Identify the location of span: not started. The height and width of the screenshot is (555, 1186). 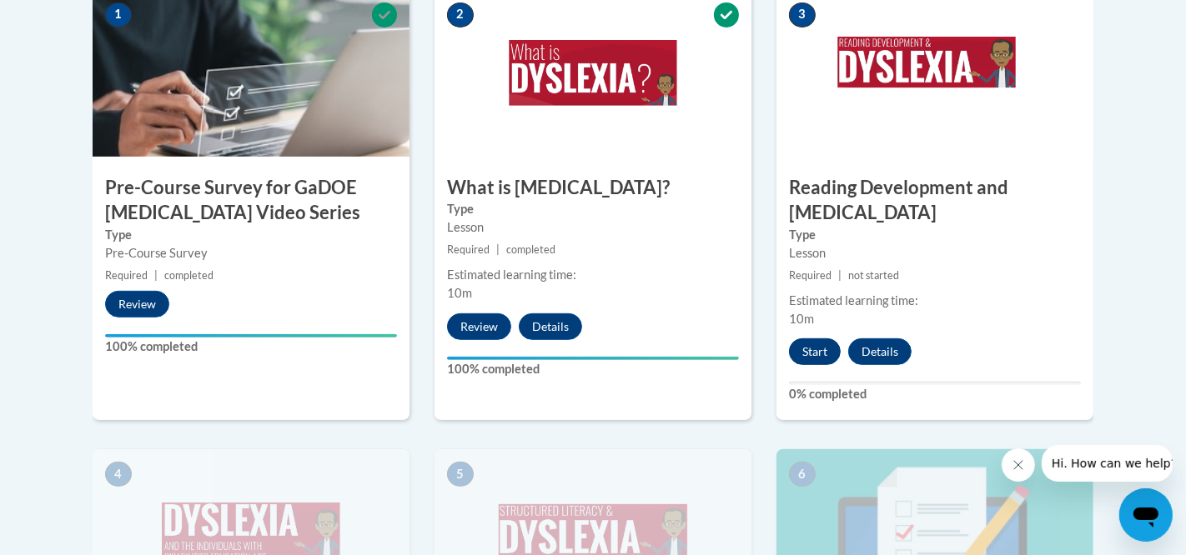
(873, 275).